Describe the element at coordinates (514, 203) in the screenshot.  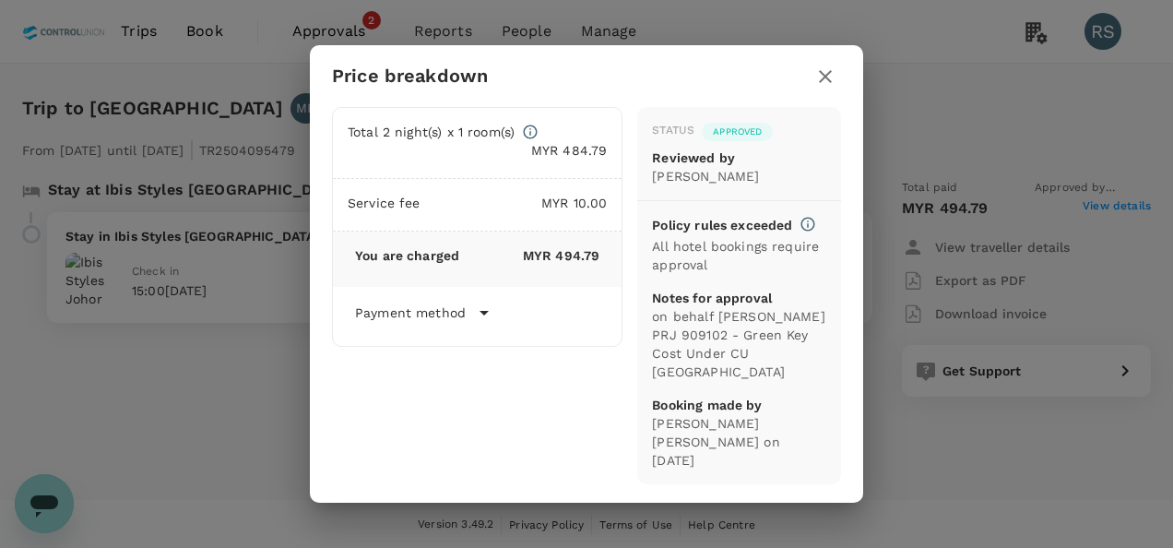
I see `p: MYR 10.00` at that location.